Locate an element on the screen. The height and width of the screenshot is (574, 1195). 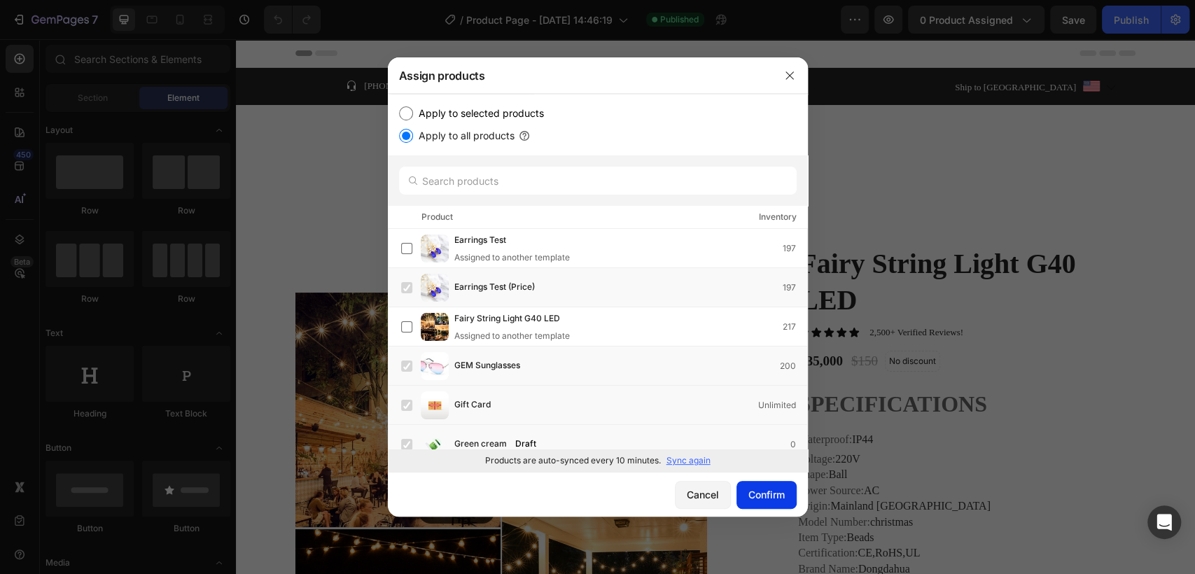
span: CE,RoHS,UL is located at coordinates (652, 513).